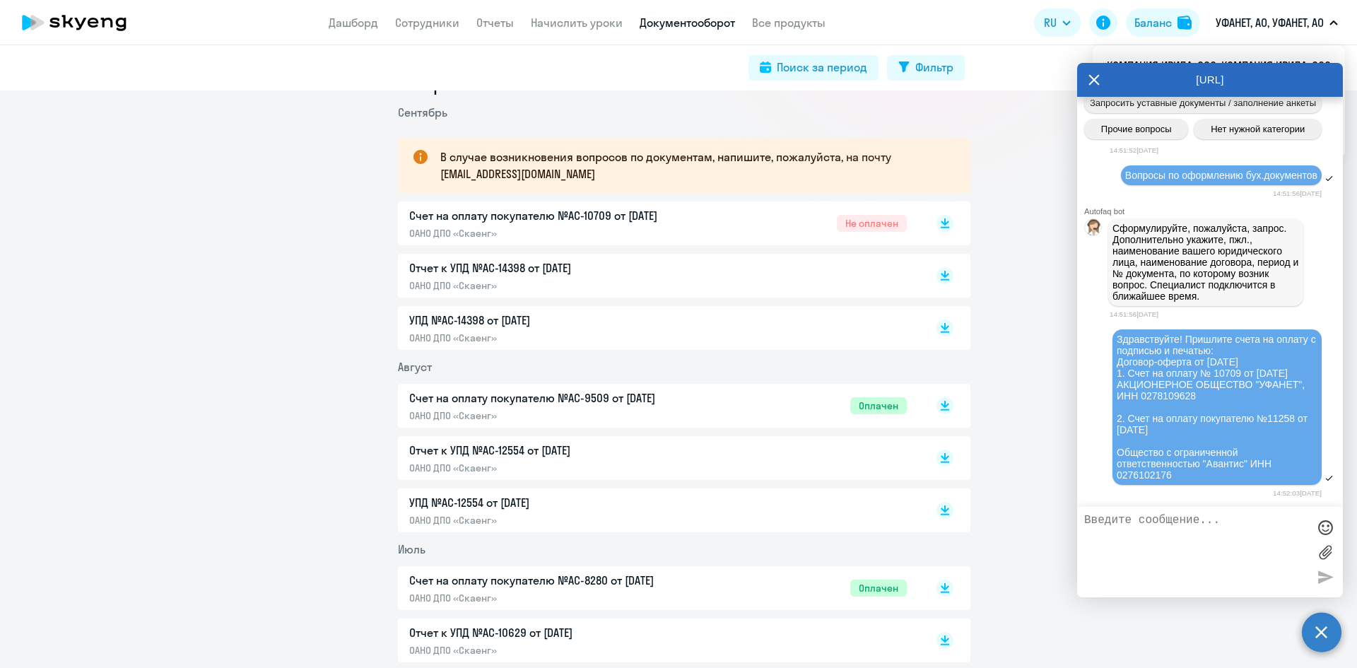 Image resolution: width=1357 pixels, height=668 pixels. What do you see at coordinates (1270, 23) in the screenshot?
I see `p: УФАНЕТ, АО, УФАНЕТ, АО` at bounding box center [1270, 23].